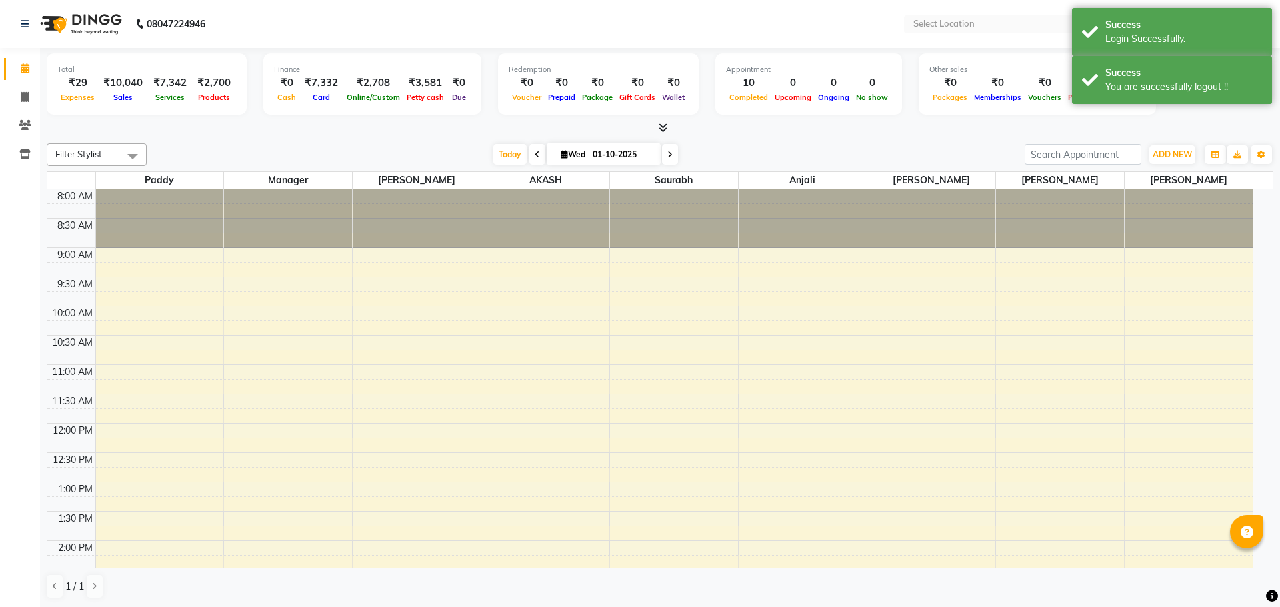 This screenshot has height=607, width=1280. Describe the element at coordinates (75, 519) in the screenshot. I see `div: 1:30 PM` at that location.